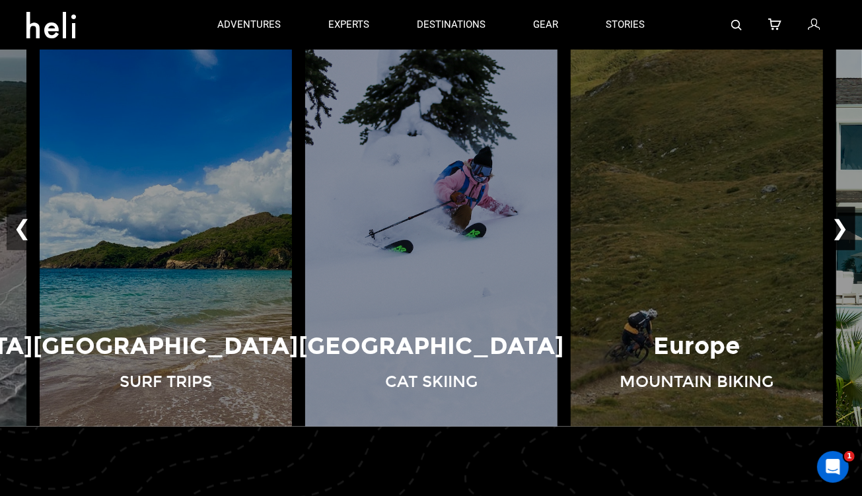 The image size is (862, 496). What do you see at coordinates (849, 456) in the screenshot?
I see `span: 1` at bounding box center [849, 456].